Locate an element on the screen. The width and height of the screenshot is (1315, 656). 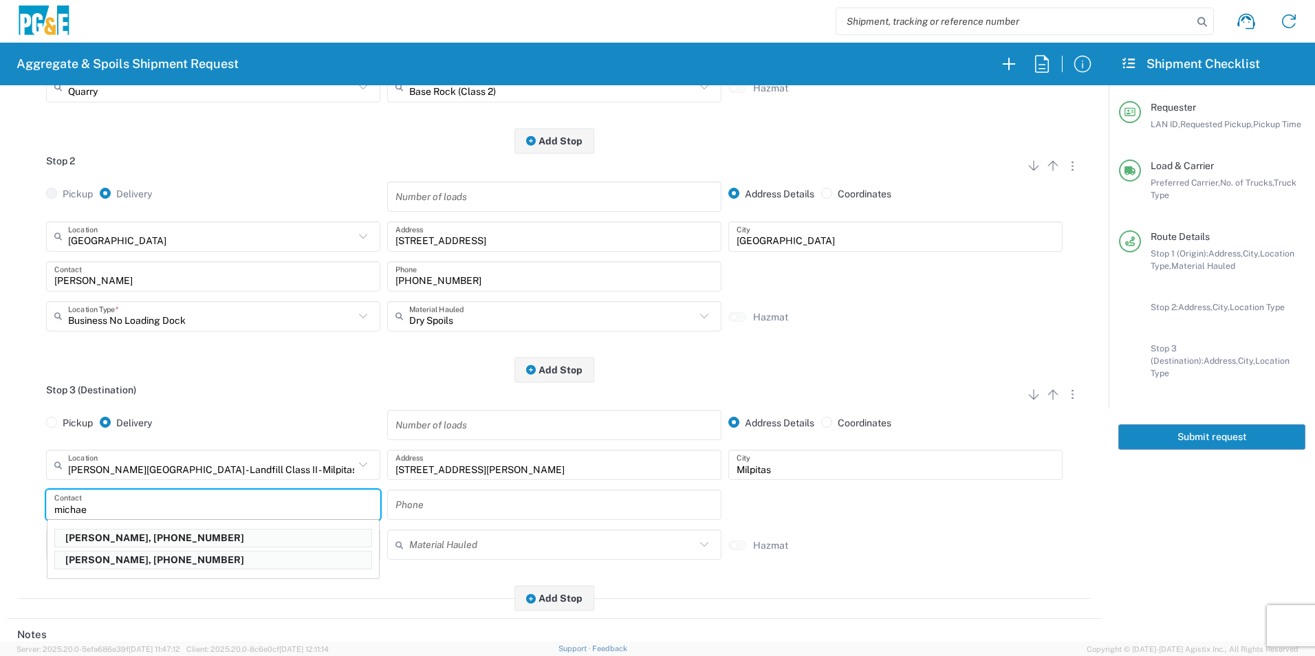
h2: Shipment Checklist is located at coordinates (1190, 64).